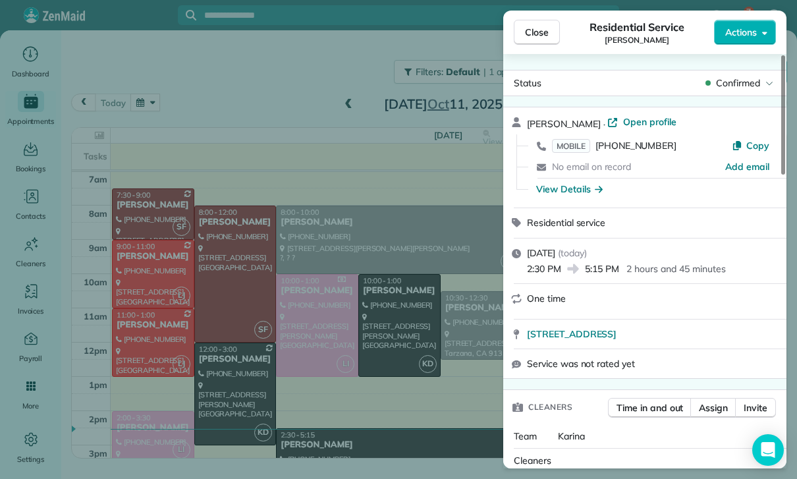 The image size is (797, 479). What do you see at coordinates (592, 167) in the screenshot?
I see `span: No email on record` at bounding box center [592, 167].